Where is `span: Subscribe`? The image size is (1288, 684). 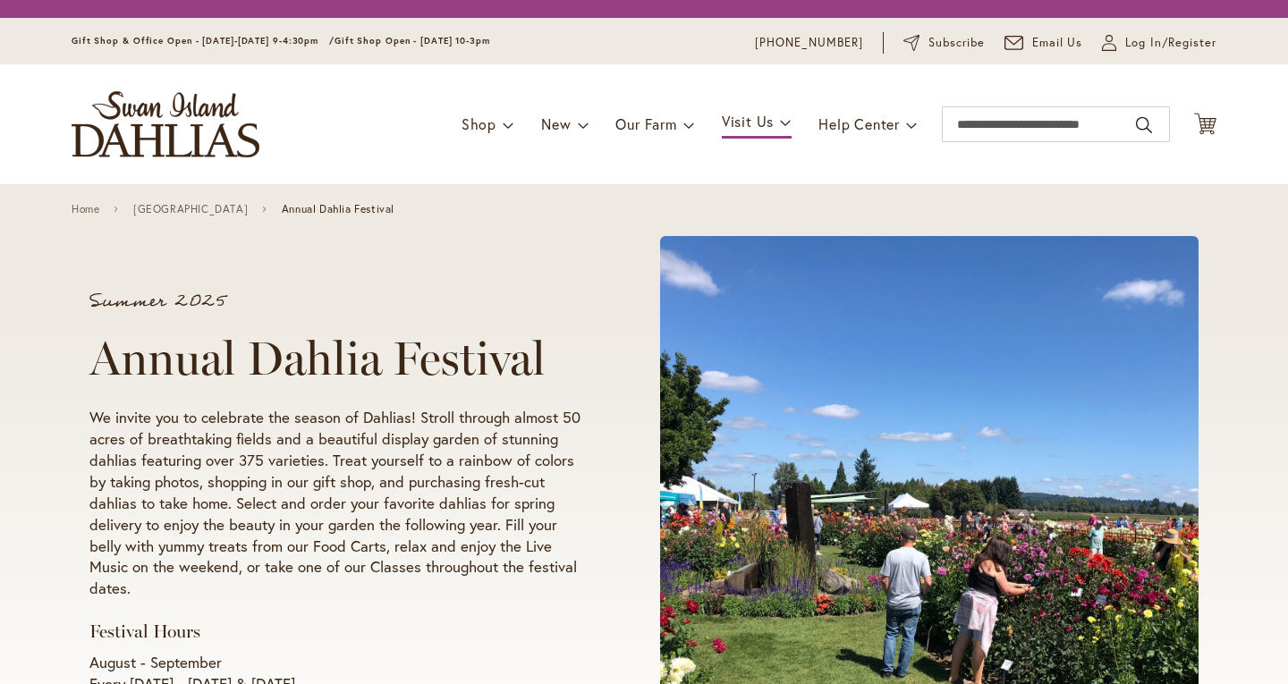 span: Subscribe is located at coordinates (956, 43).